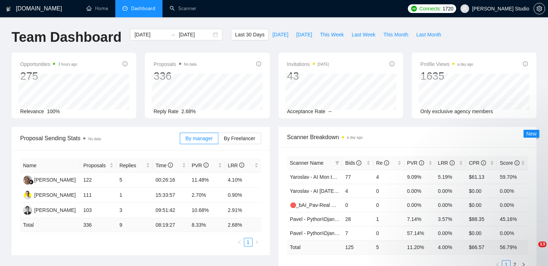 This screenshot has height=266, width=548. Describe the element at coordinates (239, 242) in the screenshot. I see `li: Previous Page` at that location.